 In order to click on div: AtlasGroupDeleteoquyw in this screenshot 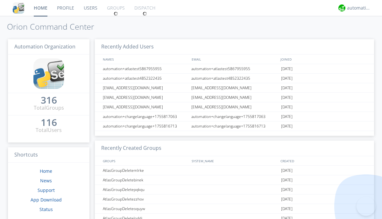, I will do `click(145, 208)`.